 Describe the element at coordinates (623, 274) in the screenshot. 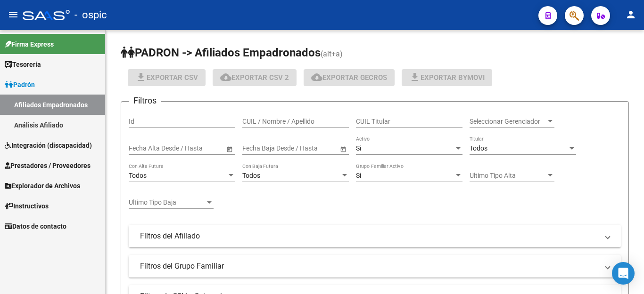

I see `div: Open Intercom Messenger` at that location.